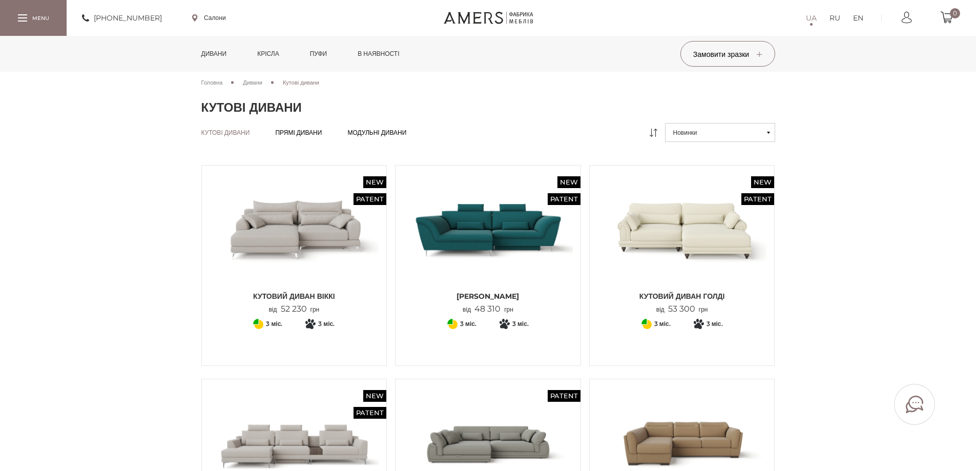 The width and height of the screenshot is (976, 471). I want to click on span: Кутовий диван ГОЛДІ, so click(682, 296).